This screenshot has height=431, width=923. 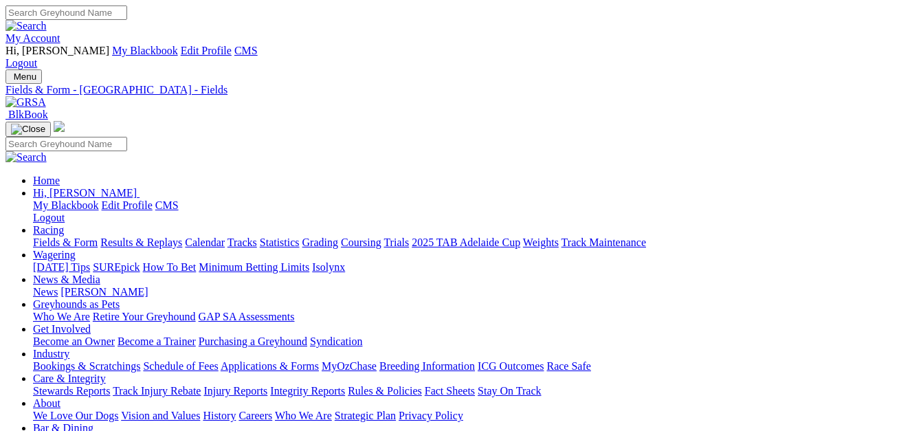 What do you see at coordinates (365, 415) in the screenshot?
I see `a: Strategic Plan` at bounding box center [365, 415].